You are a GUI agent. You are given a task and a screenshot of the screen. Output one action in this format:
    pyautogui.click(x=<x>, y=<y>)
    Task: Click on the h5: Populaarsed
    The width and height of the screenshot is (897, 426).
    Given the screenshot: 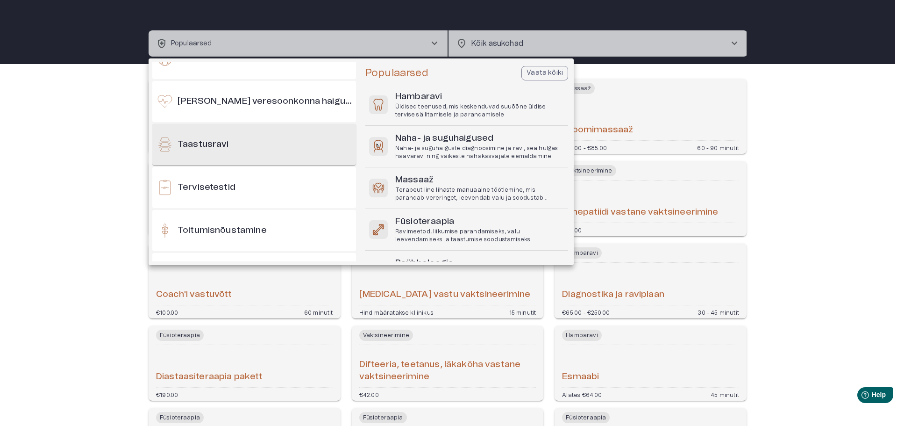 What is the action you would take?
    pyautogui.click(x=397, y=73)
    